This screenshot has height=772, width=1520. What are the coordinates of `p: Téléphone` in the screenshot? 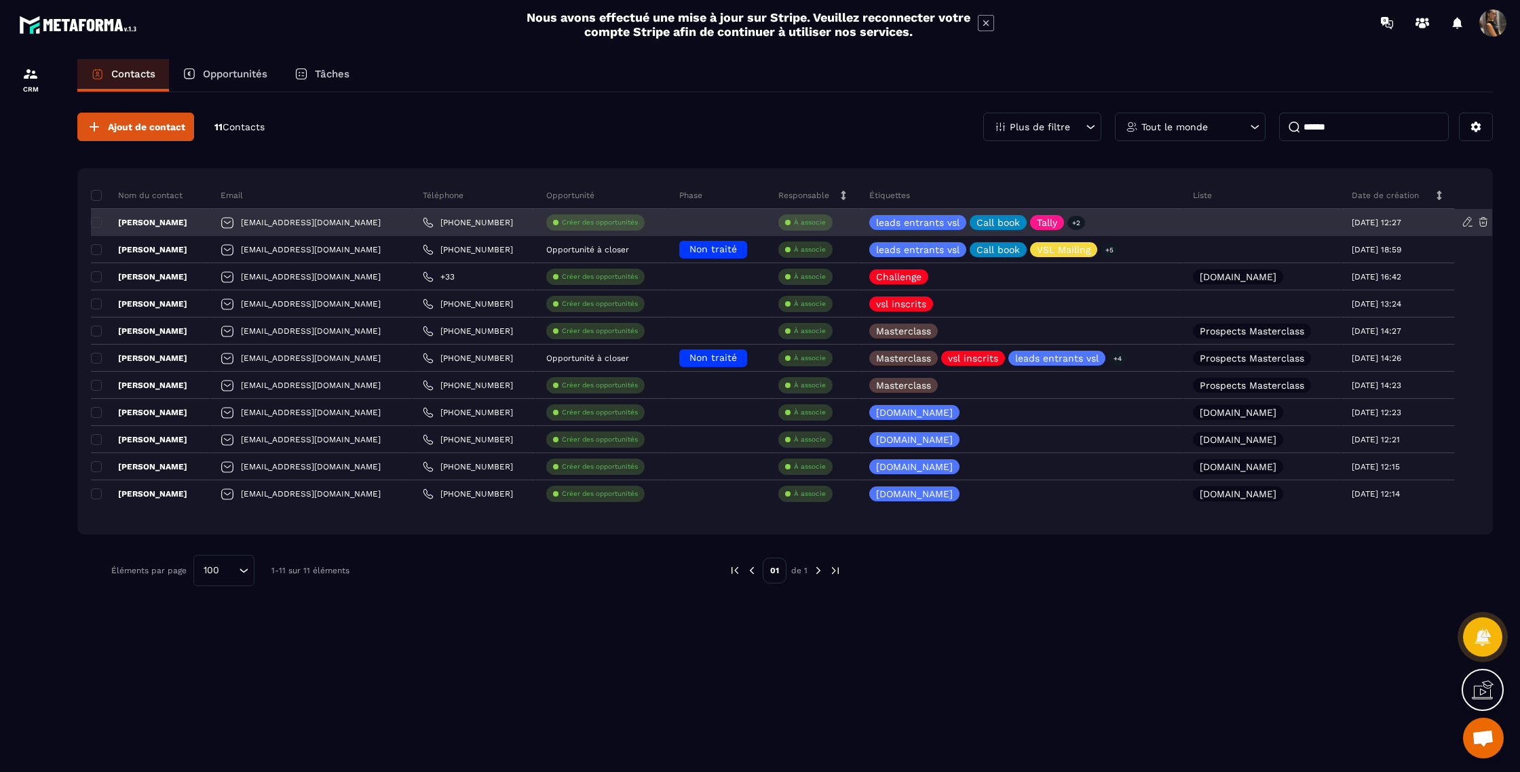 It's located at (443, 195).